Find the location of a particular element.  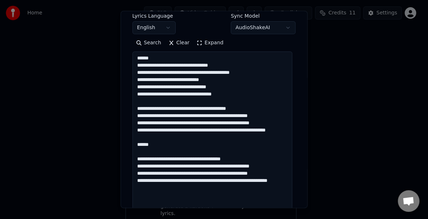

label: Sync Model is located at coordinates (263, 16).